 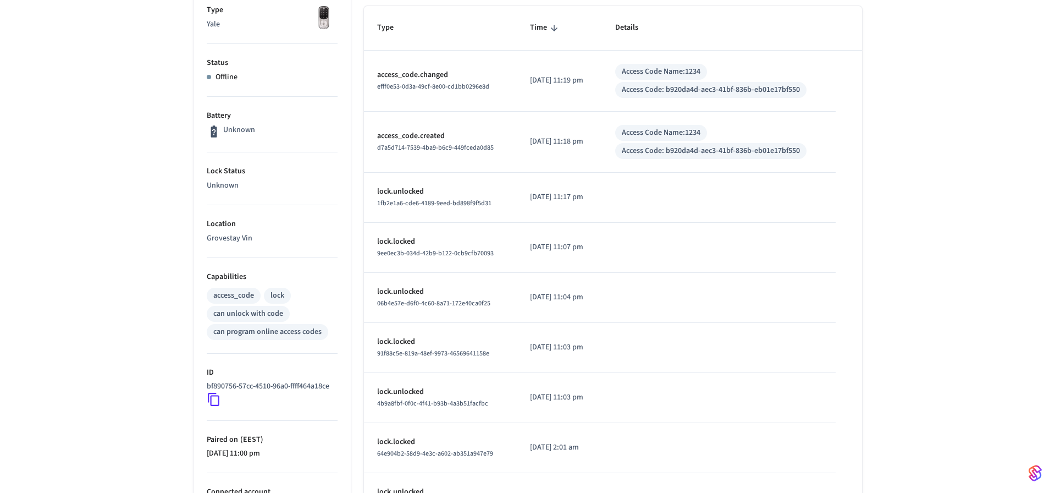 What do you see at coordinates (277, 295) in the screenshot?
I see `div: lock` at bounding box center [277, 295].